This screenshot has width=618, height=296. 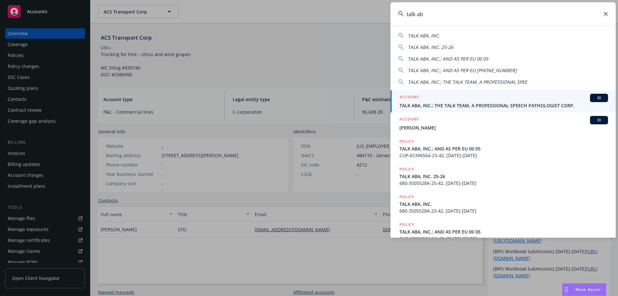 I want to click on input: Search..., so click(x=503, y=14).